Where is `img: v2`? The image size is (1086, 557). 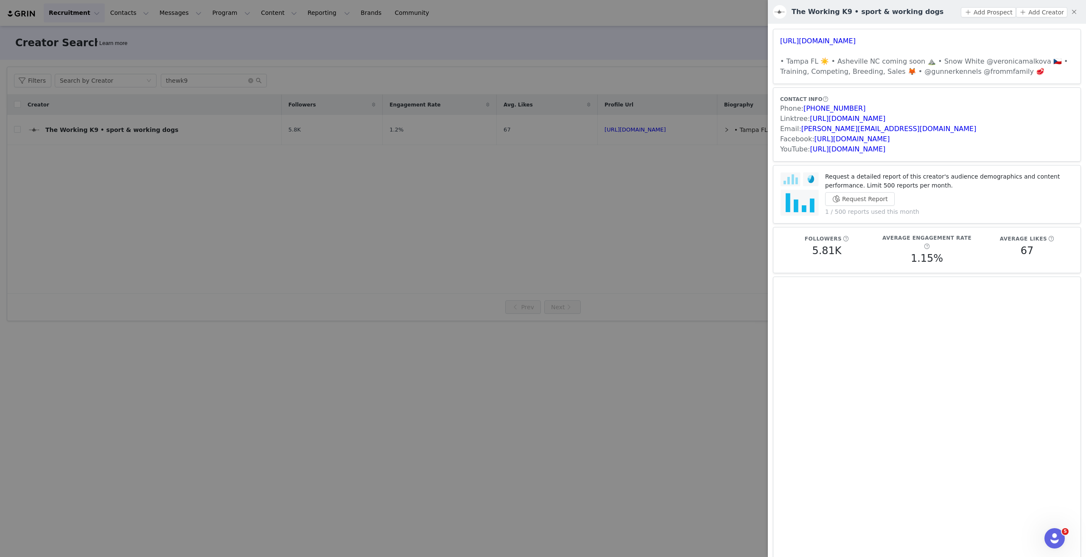 img: v2 is located at coordinates (780, 12).